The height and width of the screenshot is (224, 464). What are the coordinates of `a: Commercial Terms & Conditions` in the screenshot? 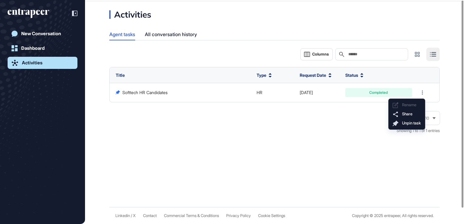 It's located at (191, 215).